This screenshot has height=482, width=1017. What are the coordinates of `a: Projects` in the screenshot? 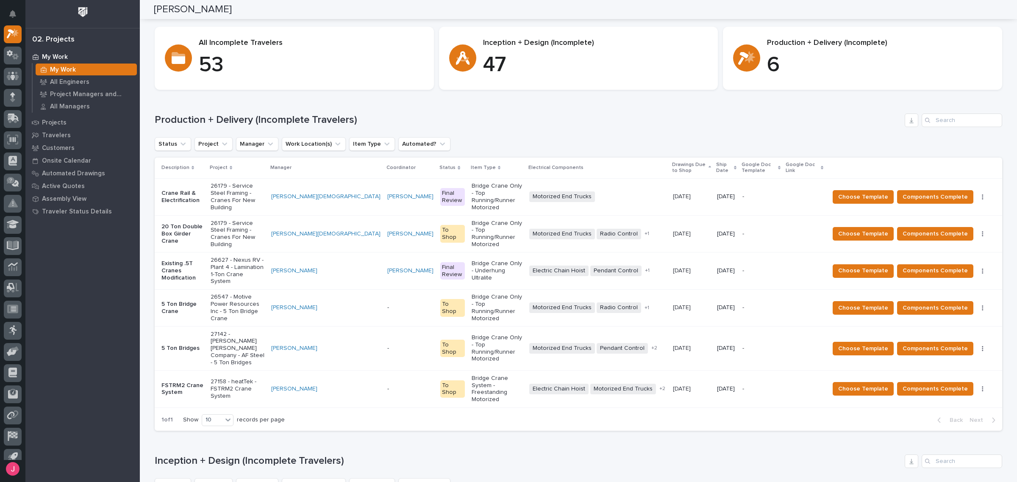 It's located at (83, 122).